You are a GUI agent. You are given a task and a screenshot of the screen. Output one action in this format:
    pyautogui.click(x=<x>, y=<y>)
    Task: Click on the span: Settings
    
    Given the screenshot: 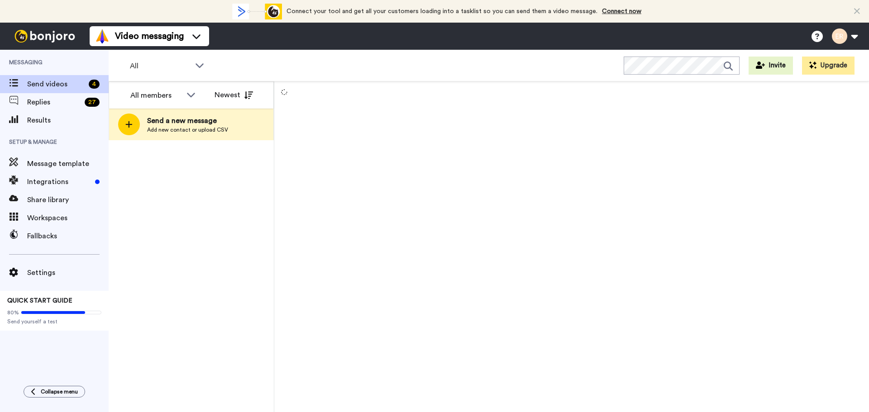 What is the action you would take?
    pyautogui.click(x=68, y=273)
    